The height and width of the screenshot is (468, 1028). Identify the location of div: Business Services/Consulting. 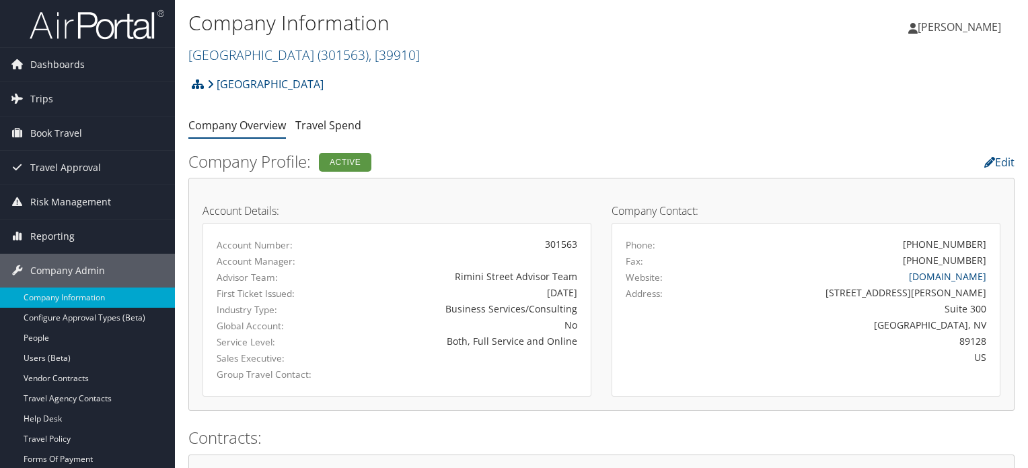
(460, 308).